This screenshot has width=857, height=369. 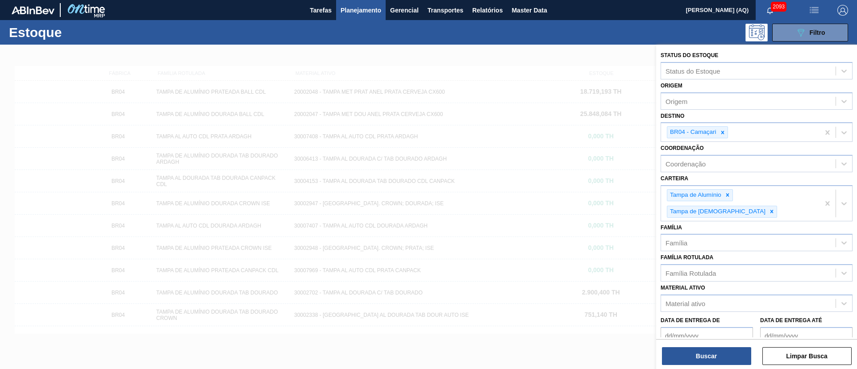 What do you see at coordinates (676, 101) in the screenshot?
I see `div: Origem` at bounding box center [676, 101].